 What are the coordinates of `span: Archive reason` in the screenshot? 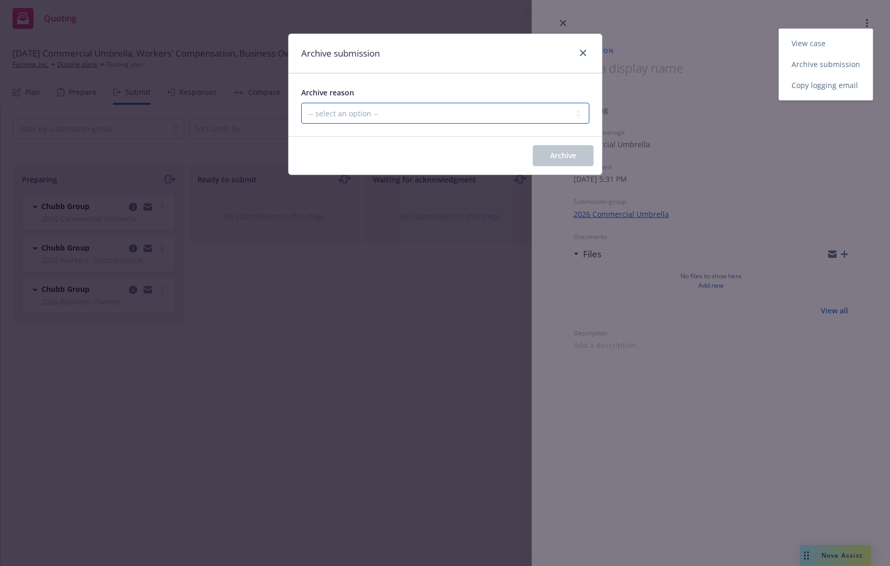 It's located at (328, 92).